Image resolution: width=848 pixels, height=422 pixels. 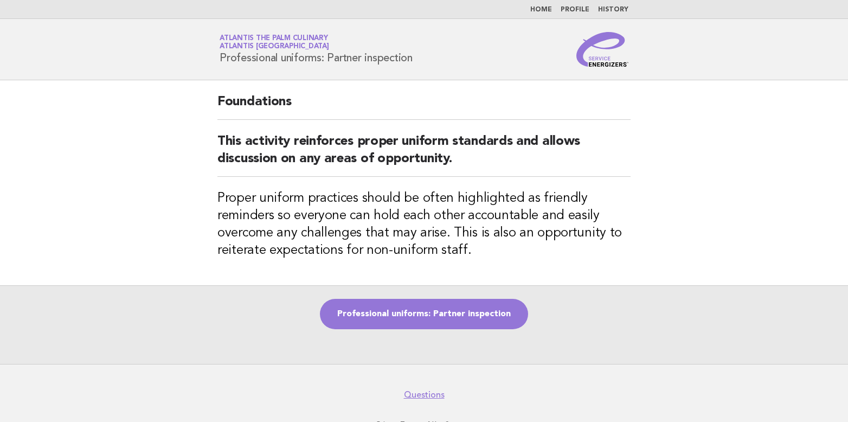 I want to click on a: Home, so click(x=541, y=10).